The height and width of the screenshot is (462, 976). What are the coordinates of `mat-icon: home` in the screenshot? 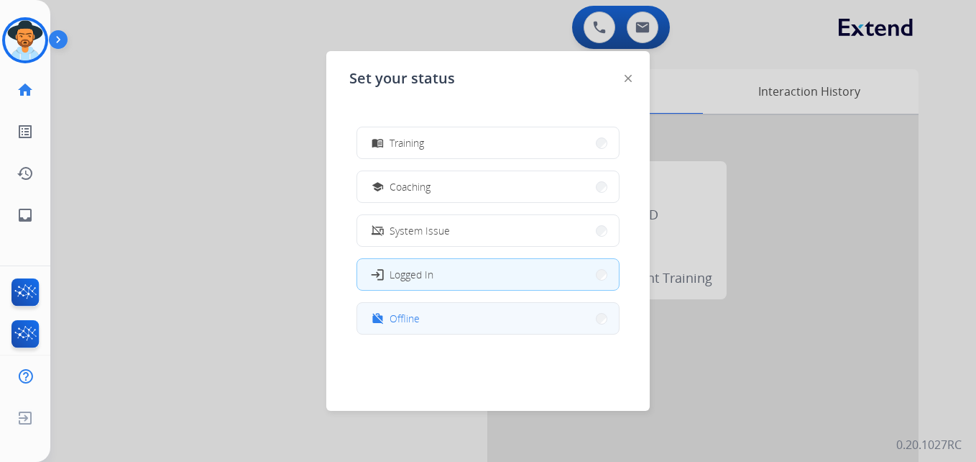 It's located at (25, 90).